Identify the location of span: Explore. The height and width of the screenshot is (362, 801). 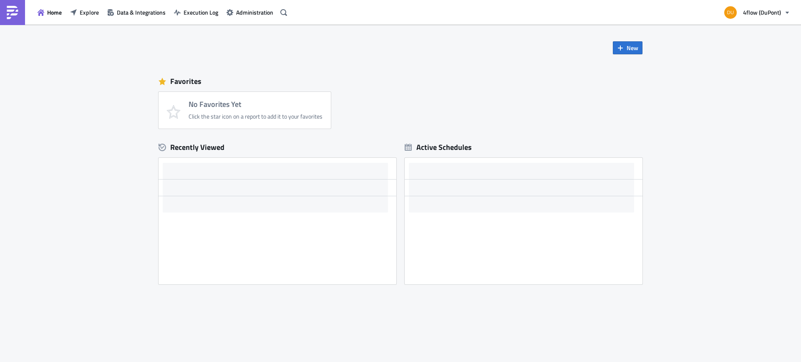
(89, 12).